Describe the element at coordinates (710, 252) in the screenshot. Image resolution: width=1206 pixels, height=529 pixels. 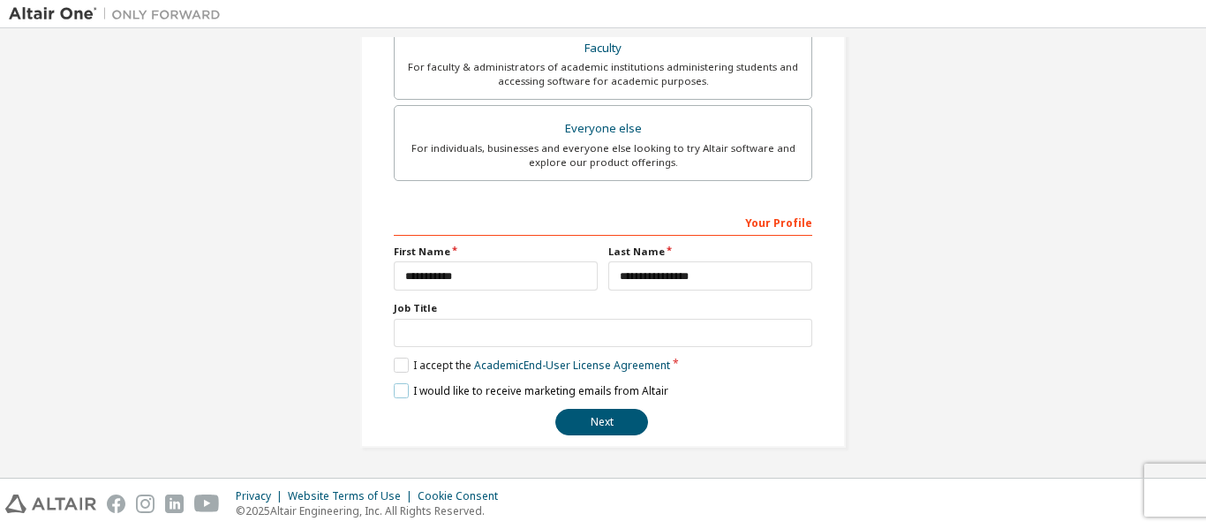
I see `label: Last Name` at that location.